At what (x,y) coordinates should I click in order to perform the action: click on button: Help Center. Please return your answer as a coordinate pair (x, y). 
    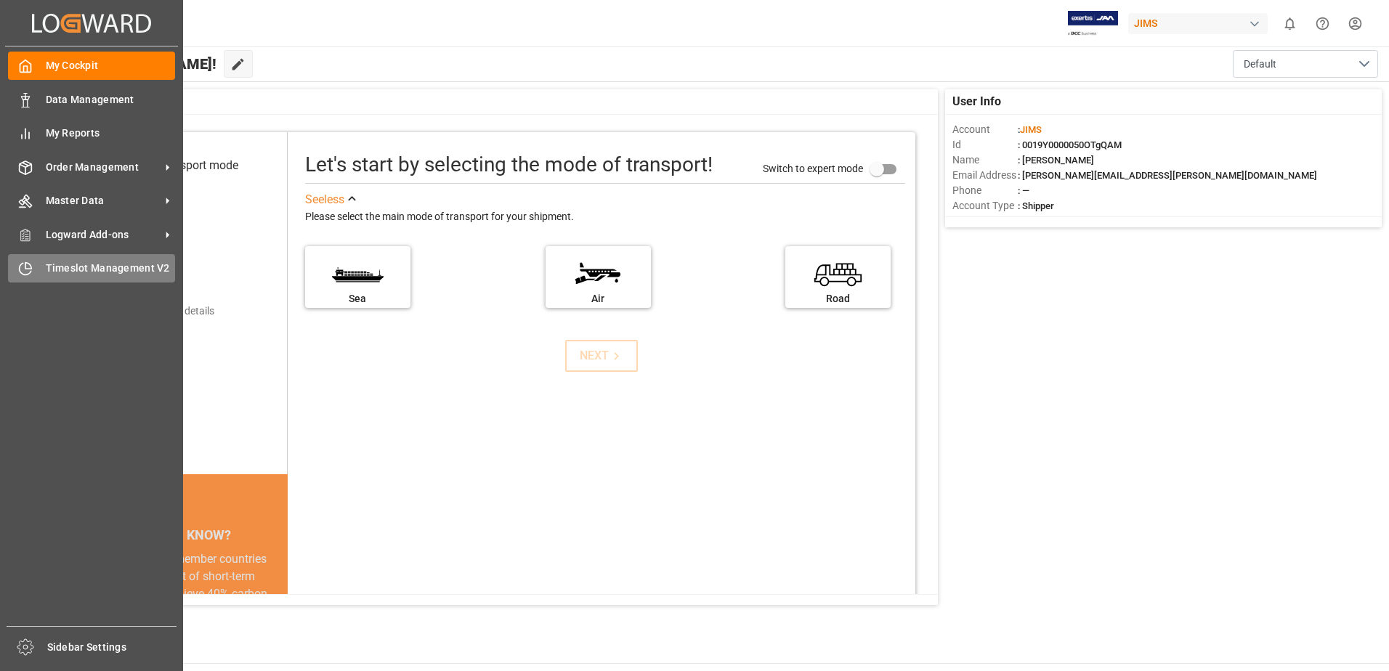
    Looking at the image, I should click on (1322, 23).